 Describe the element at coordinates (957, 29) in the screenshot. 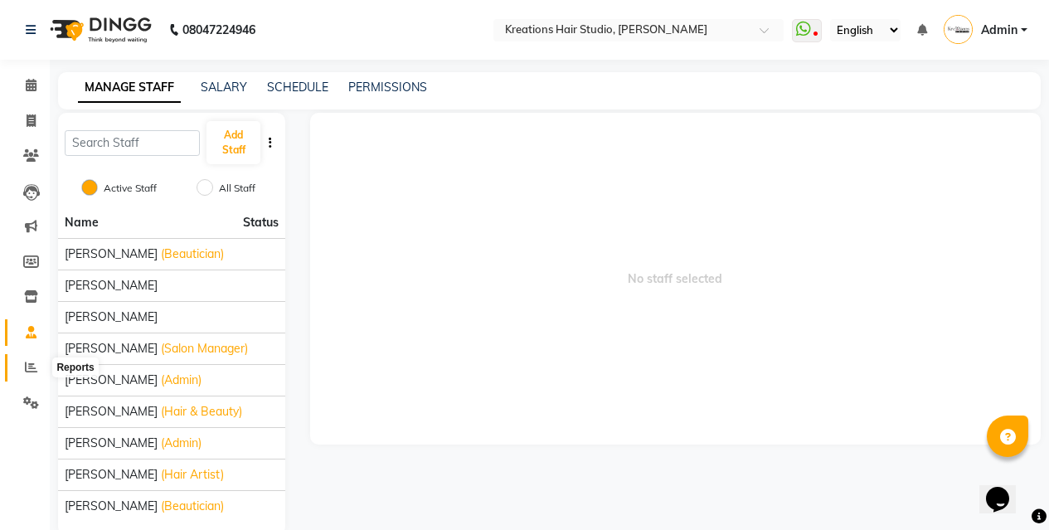

I see `img: Admin` at that location.